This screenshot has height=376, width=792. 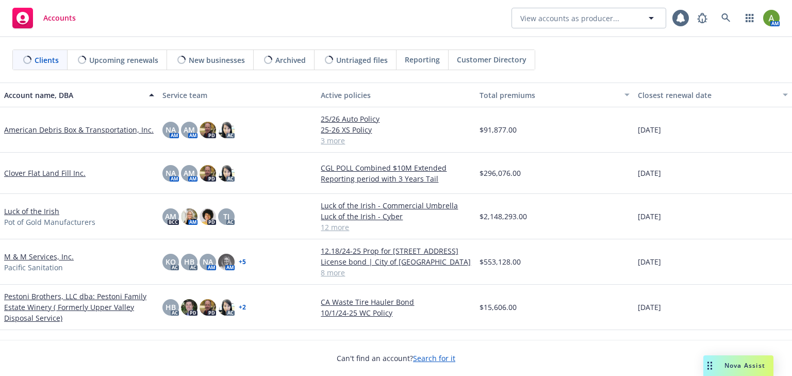 I want to click on span: View accounts as producer..., so click(x=569, y=18).